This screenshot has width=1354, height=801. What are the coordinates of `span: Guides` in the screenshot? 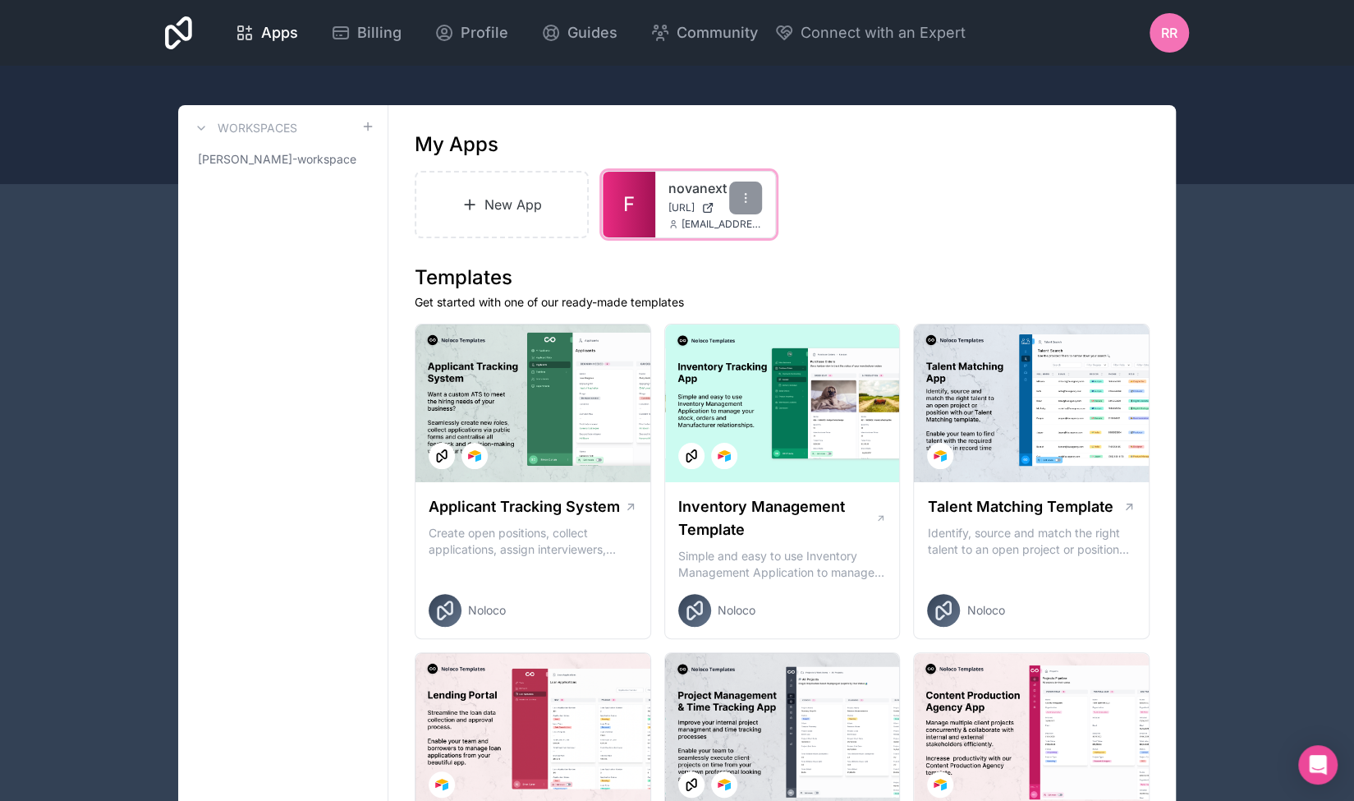 It's located at (592, 33).